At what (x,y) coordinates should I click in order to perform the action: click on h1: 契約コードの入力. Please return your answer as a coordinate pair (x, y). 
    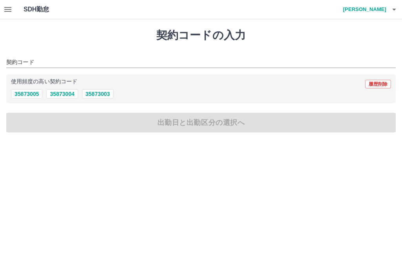
    Looking at the image, I should click on (201, 35).